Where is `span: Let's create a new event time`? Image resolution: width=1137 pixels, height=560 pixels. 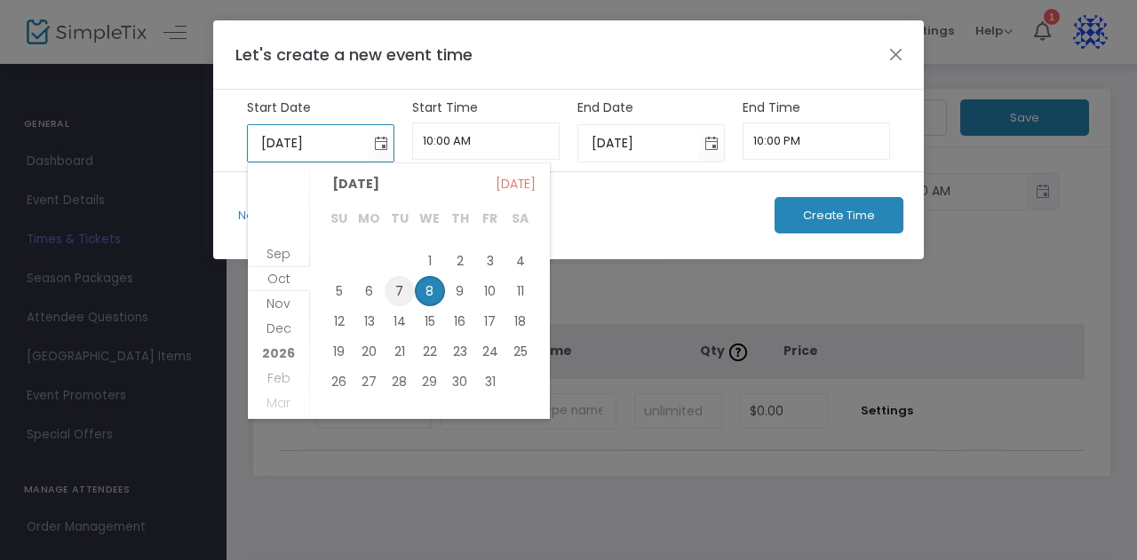 span: Let's create a new event time is located at coordinates (353, 54).